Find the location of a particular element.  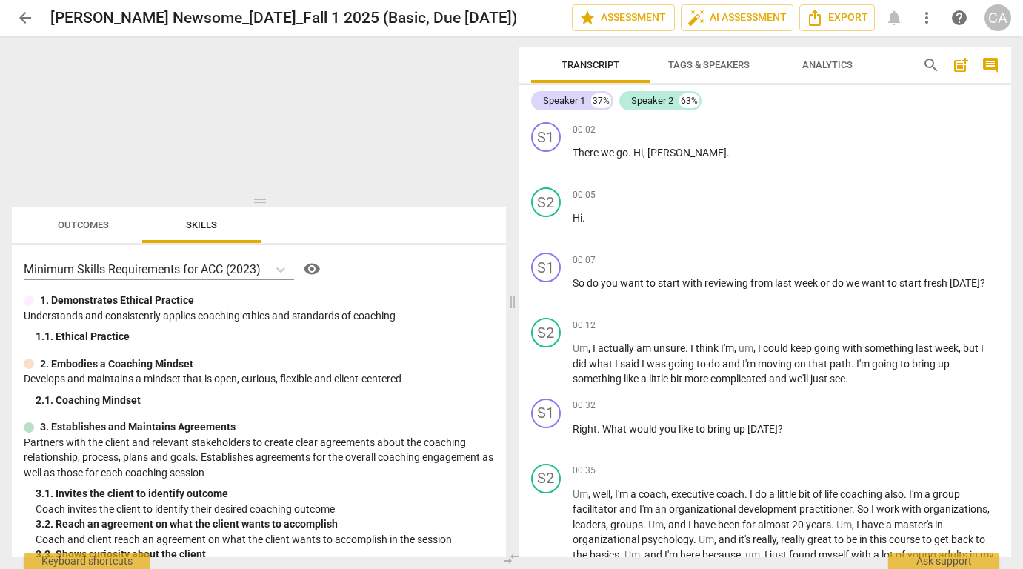

span: from is located at coordinates (762, 283).